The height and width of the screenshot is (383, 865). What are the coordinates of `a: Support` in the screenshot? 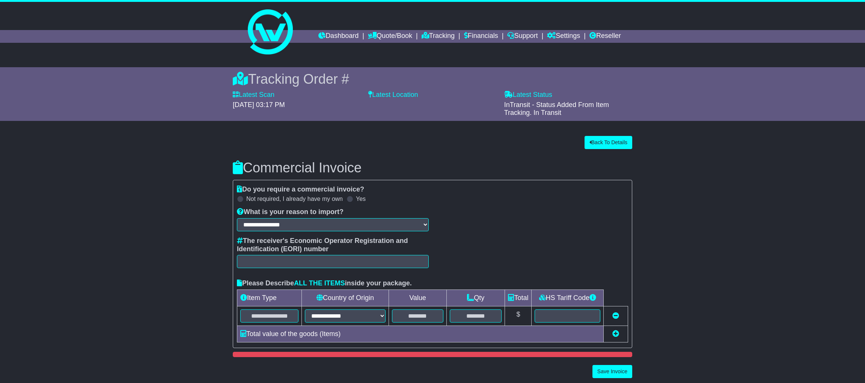 It's located at (522, 36).